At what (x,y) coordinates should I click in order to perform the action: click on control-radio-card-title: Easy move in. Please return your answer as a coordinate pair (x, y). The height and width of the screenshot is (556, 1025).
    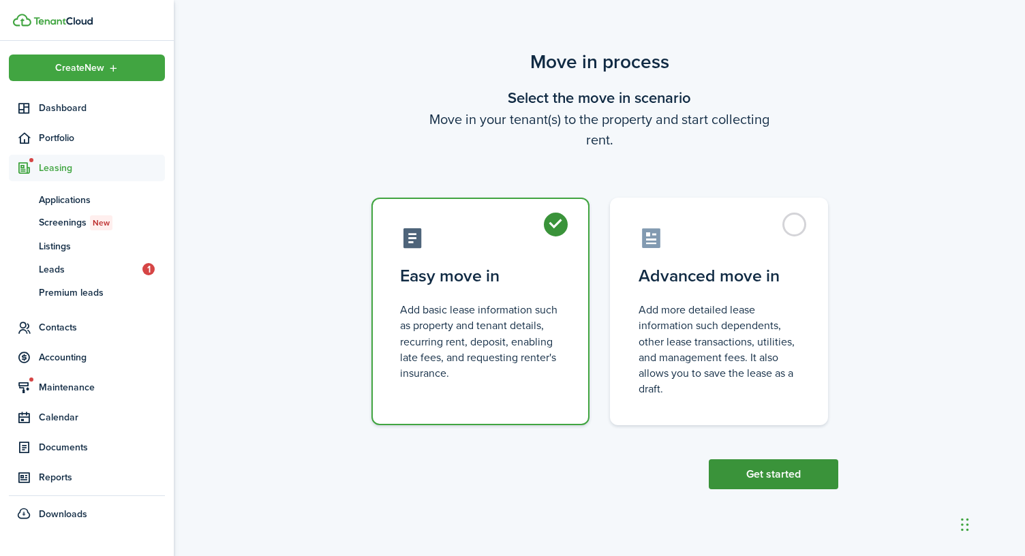
    Looking at the image, I should click on (481, 276).